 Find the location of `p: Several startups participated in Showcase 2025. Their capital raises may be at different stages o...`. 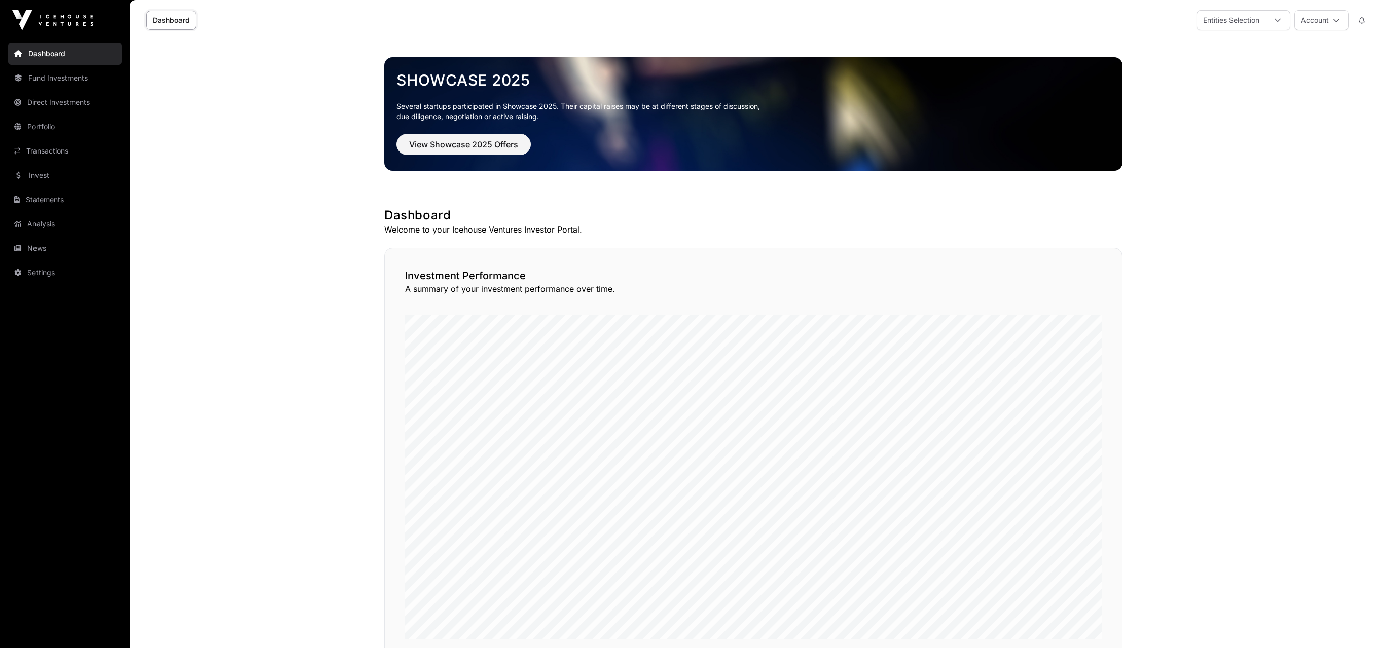

p: Several startups participated in Showcase 2025. Their capital raises may be at different stages o... is located at coordinates (753, 112).